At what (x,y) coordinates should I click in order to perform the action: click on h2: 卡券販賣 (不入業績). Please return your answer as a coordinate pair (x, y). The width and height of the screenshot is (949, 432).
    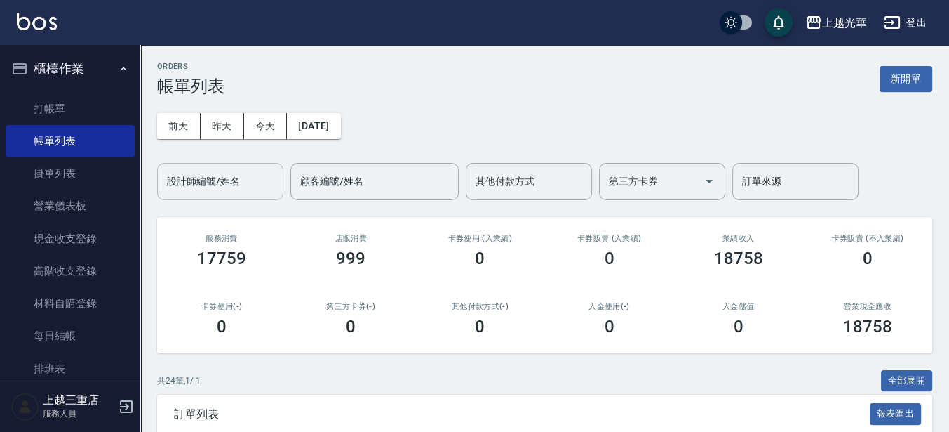
    Looking at the image, I should click on (868, 238).